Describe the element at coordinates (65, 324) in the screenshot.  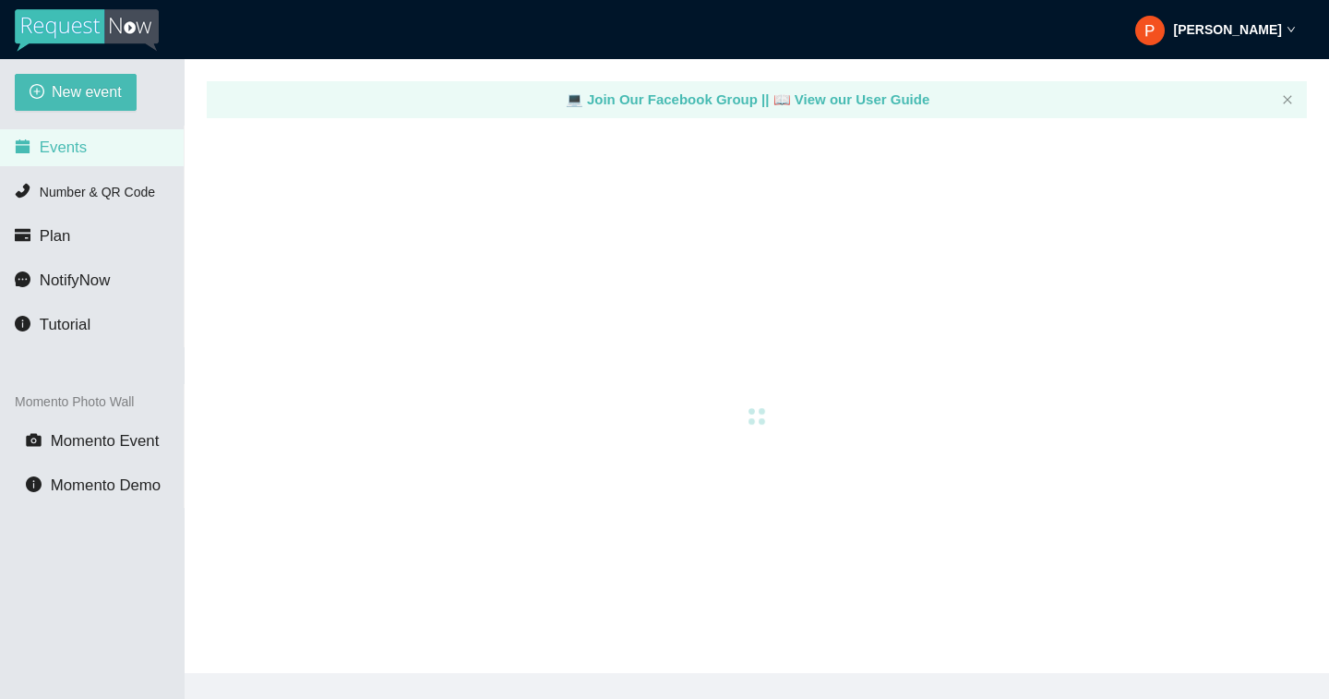
I see `span: Tutorial` at that location.